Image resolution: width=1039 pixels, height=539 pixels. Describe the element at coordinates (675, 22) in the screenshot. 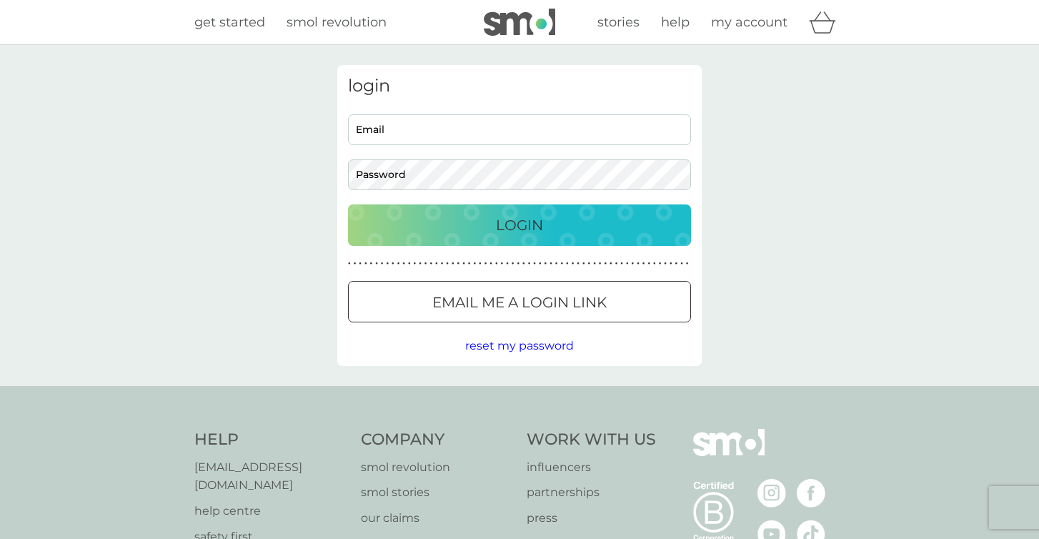

I see `span: help` at that location.